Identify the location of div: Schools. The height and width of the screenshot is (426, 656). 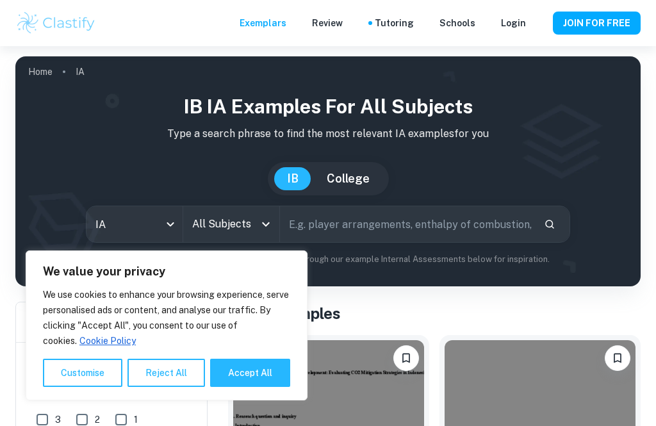
(457, 23).